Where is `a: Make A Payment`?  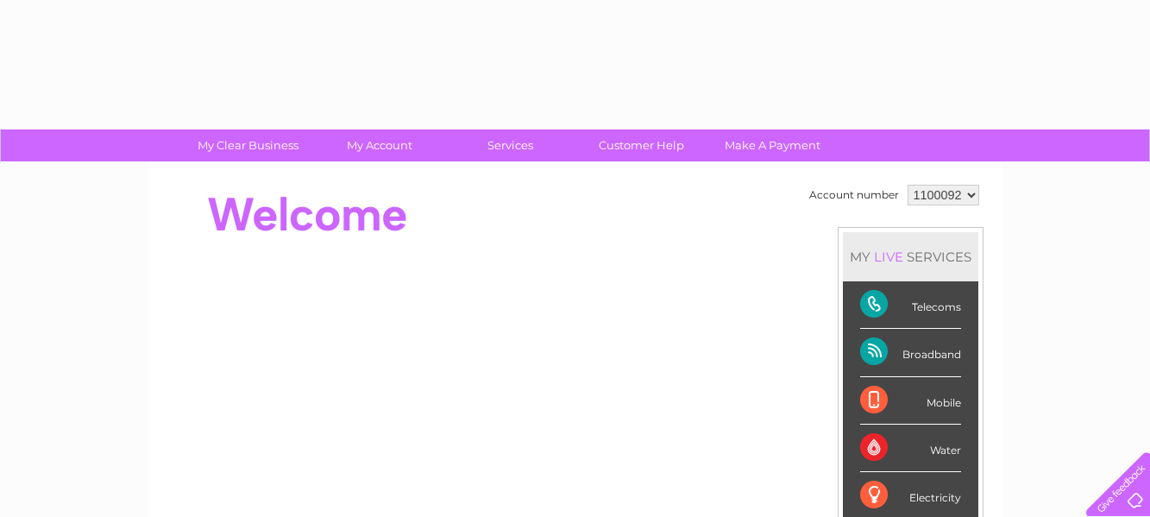 a: Make A Payment is located at coordinates (772, 145).